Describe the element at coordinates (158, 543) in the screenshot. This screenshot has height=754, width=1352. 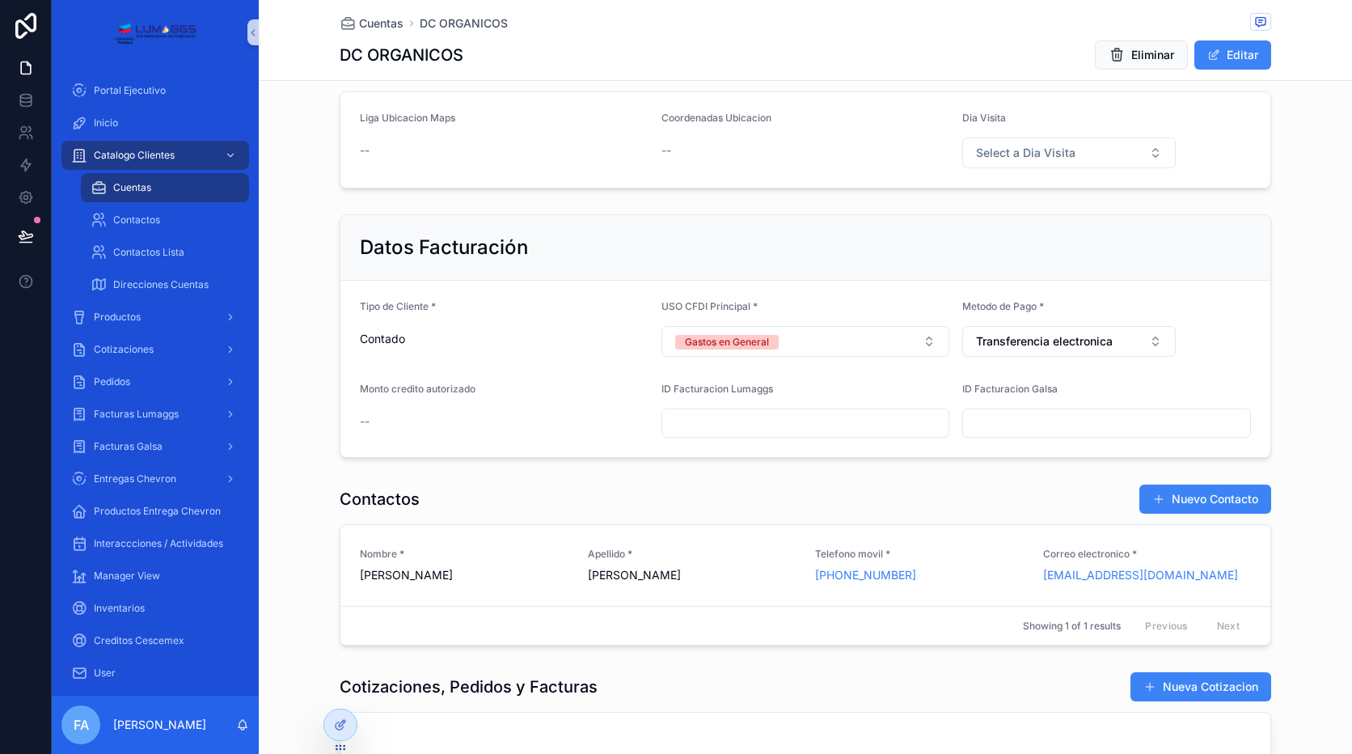
I see `span: Interaccciones / Actividades` at that location.